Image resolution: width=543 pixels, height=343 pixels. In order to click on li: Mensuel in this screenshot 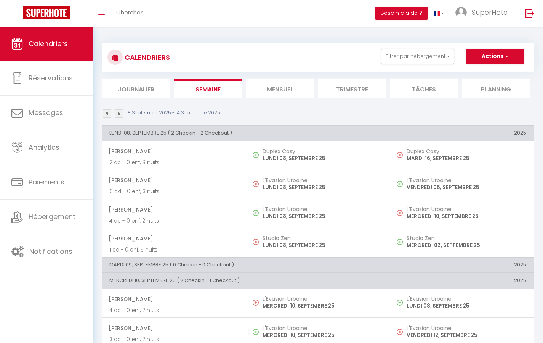, I will do `click(280, 88)`.